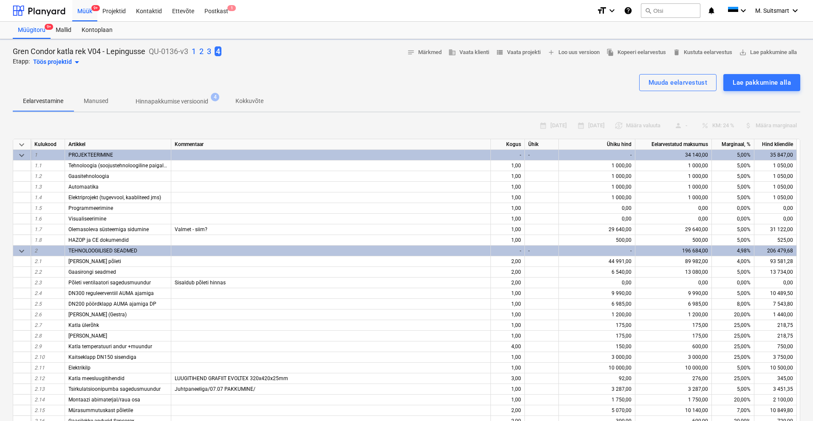 The height and width of the screenshot is (421, 813). What do you see at coordinates (111, 293) in the screenshot?
I see `span: DN300 reguleerventiil AUMA ajamiga` at bounding box center [111, 293].